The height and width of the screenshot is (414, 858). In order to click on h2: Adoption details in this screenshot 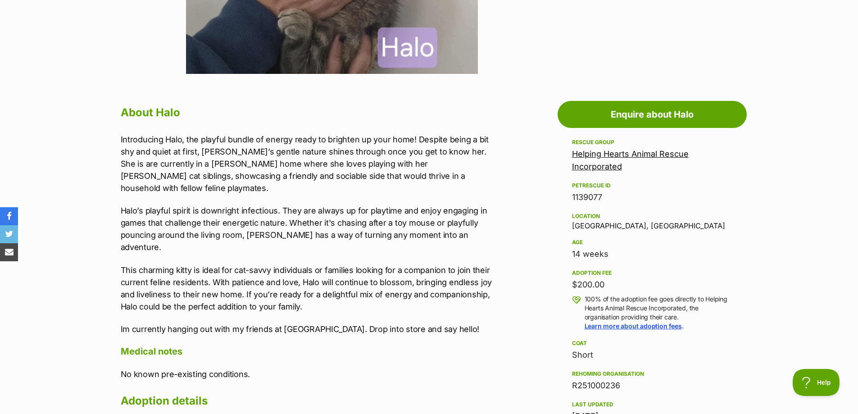, I will do `click(307, 401)`.